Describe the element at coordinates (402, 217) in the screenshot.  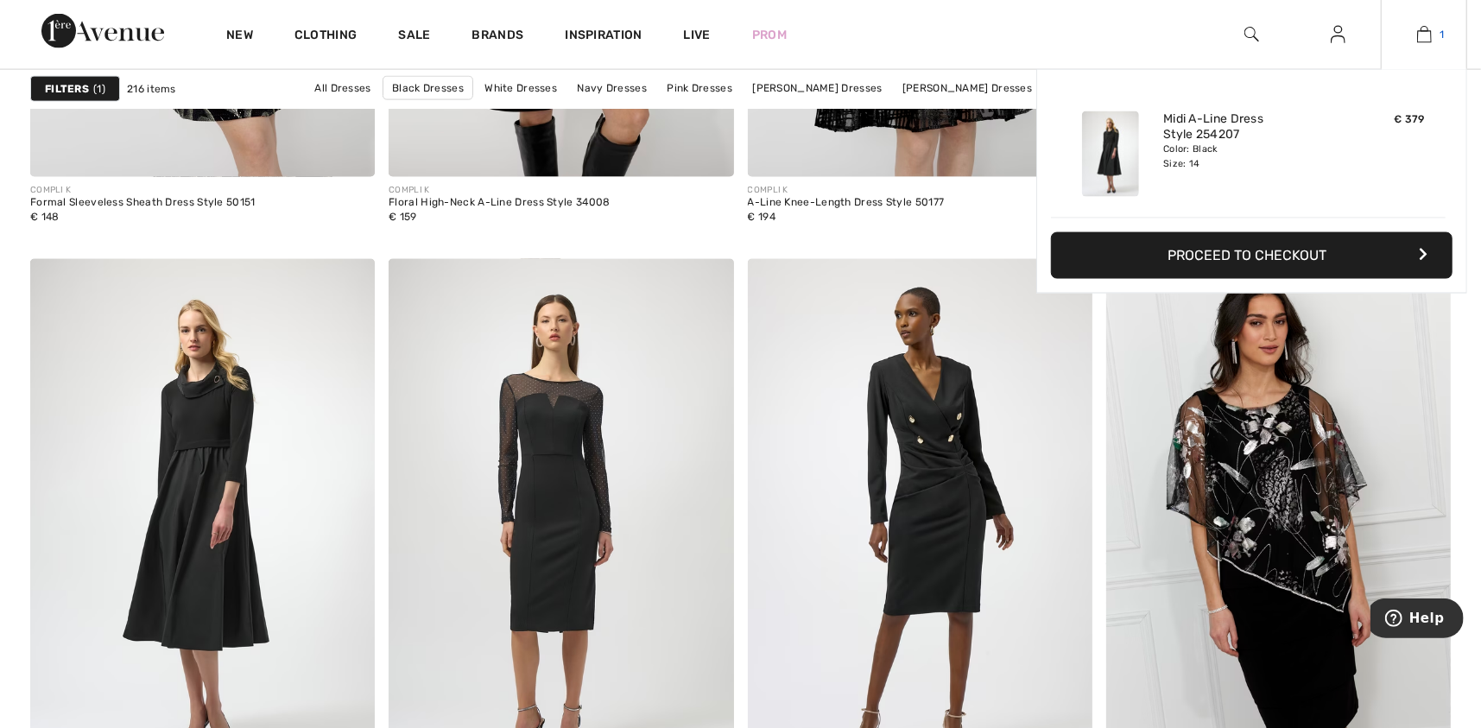
I see `span: € 159` at that location.